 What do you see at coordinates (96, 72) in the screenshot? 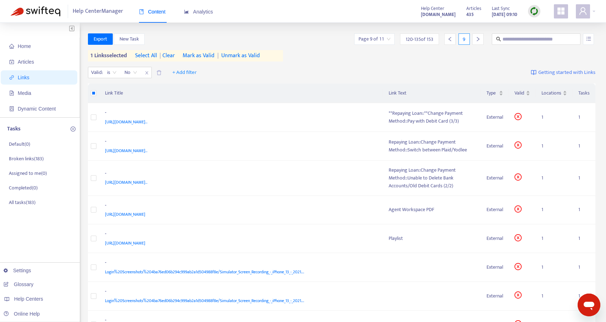
I see `span: Valid :` at bounding box center [96, 72].